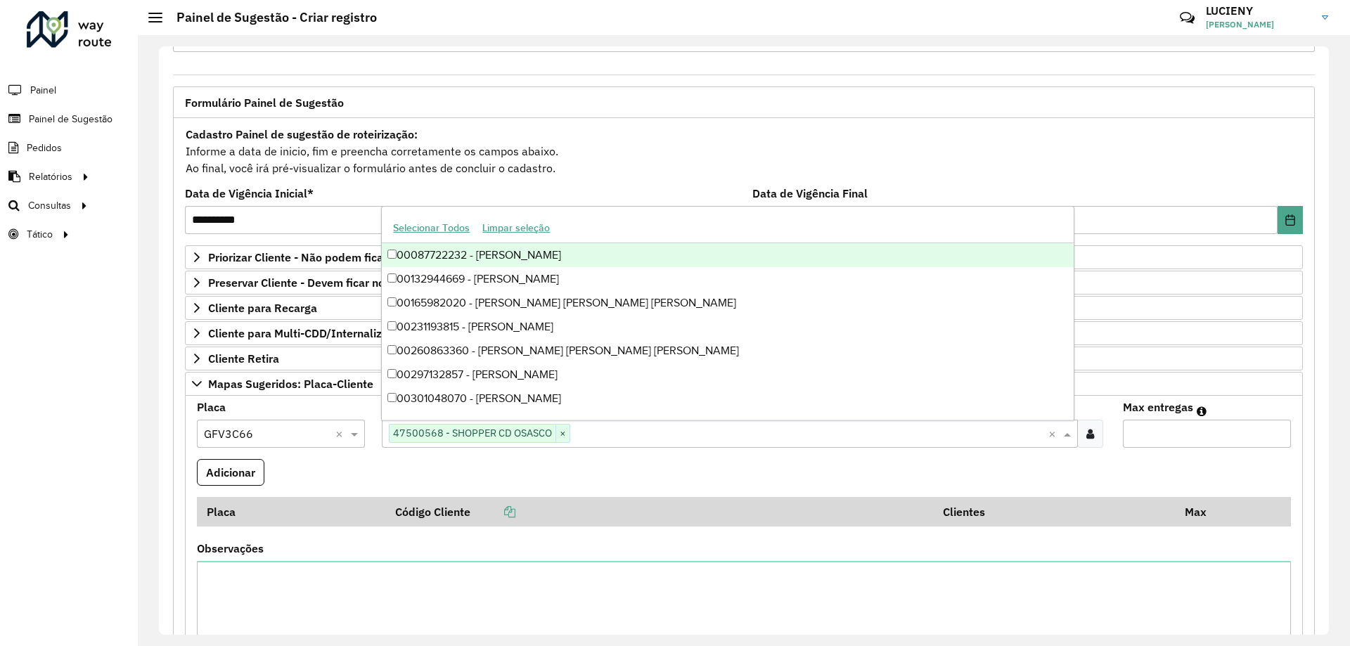 Image resolution: width=1350 pixels, height=646 pixels. What do you see at coordinates (302, 134) in the screenshot?
I see `strong: Cadastro Painel de sugestão de roteirização:` at bounding box center [302, 134].